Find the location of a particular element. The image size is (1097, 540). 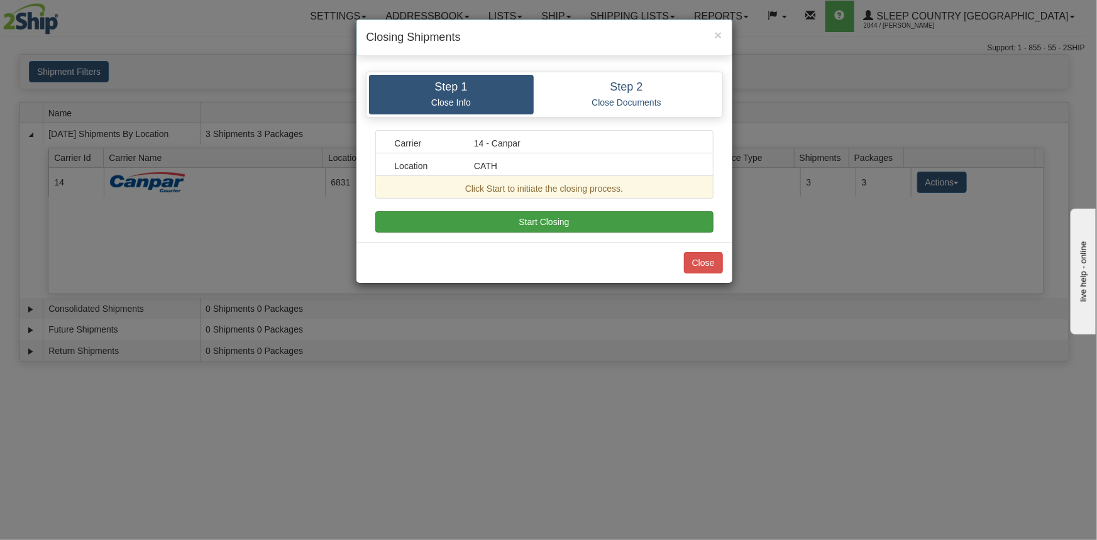

div: Location is located at coordinates (425, 166).